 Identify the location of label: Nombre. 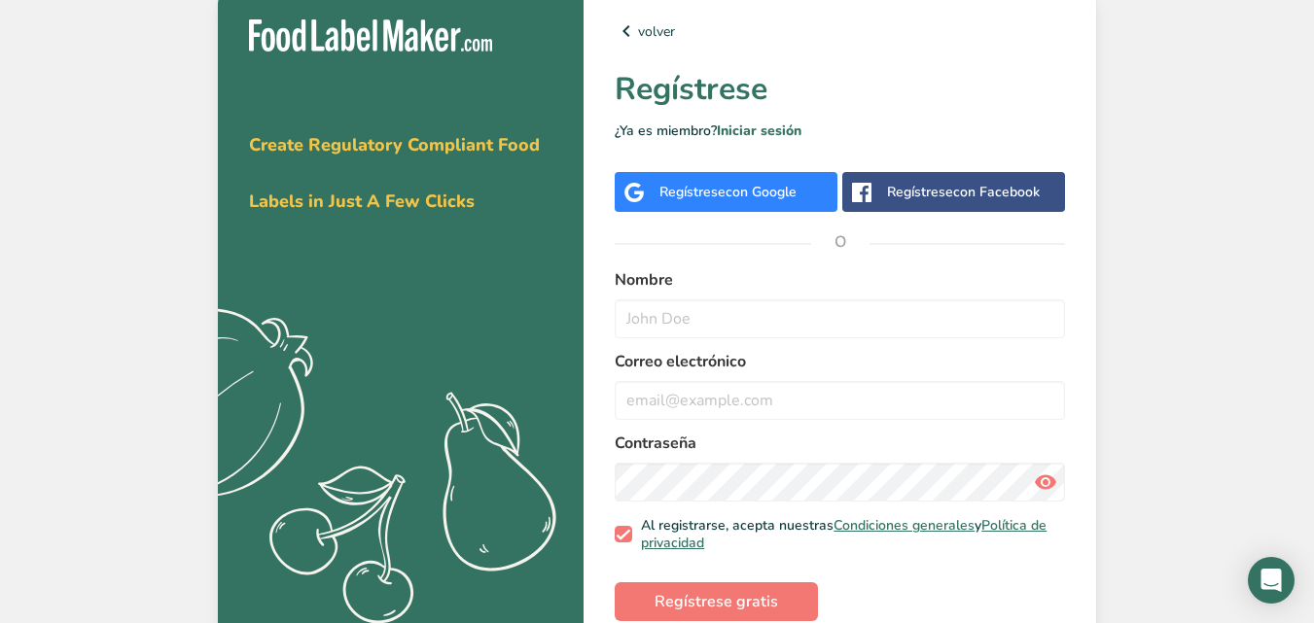
(839, 280).